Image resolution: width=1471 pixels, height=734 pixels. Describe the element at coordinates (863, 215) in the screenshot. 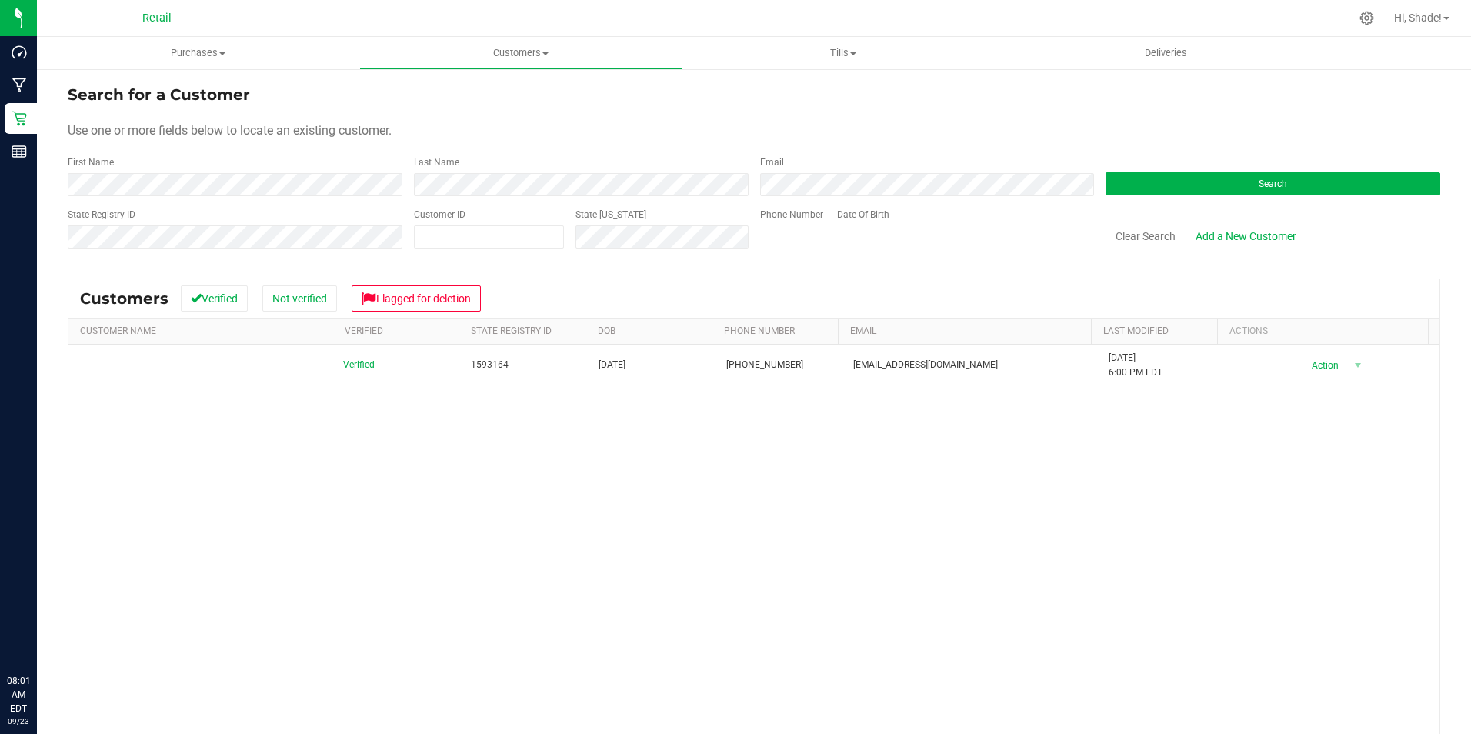

I see `label: Date Of Birth` at that location.